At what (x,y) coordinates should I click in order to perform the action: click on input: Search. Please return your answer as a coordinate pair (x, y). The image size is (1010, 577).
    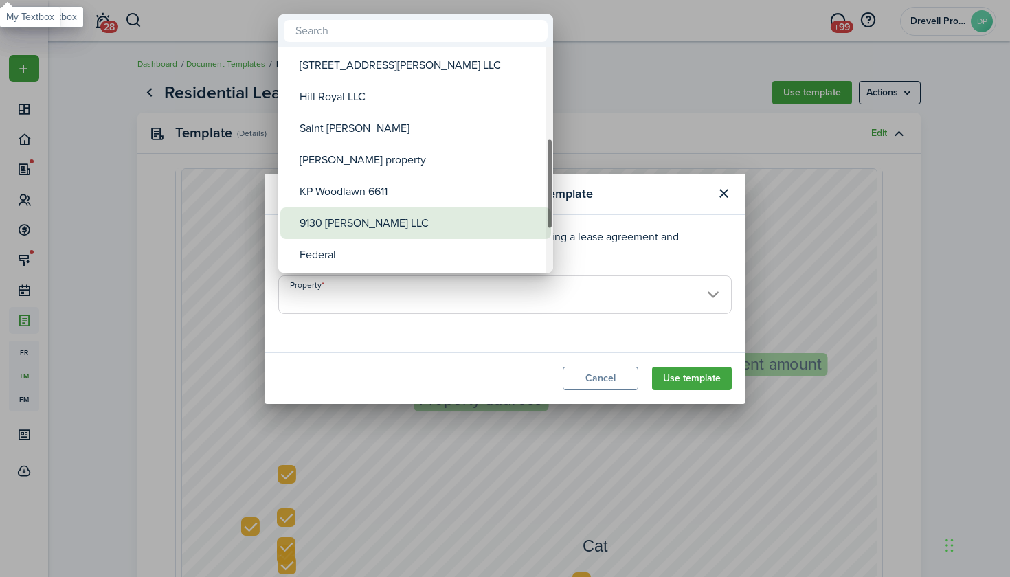
    Looking at the image, I should click on (416, 31).